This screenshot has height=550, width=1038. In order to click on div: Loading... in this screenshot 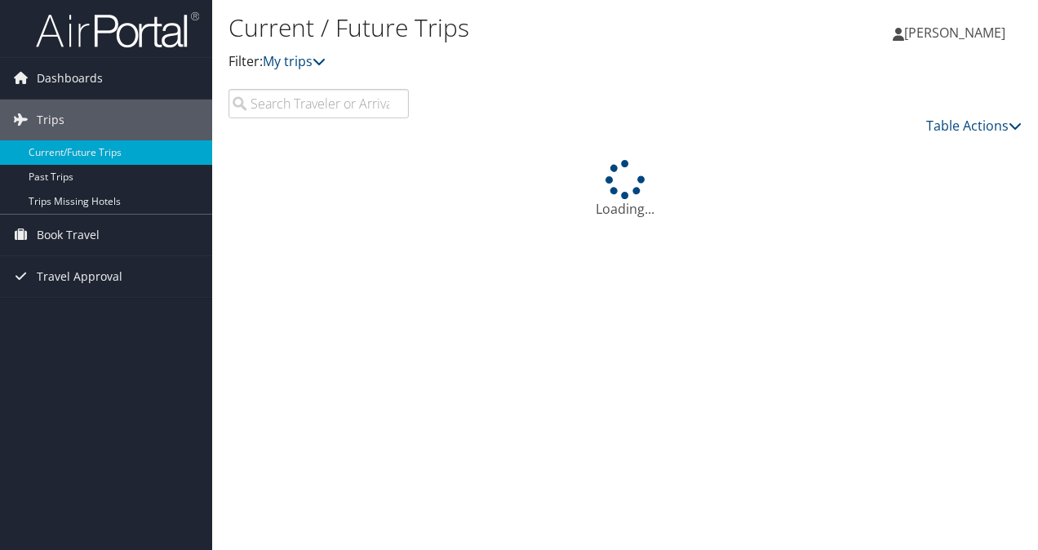, I will do `click(625, 189)`.